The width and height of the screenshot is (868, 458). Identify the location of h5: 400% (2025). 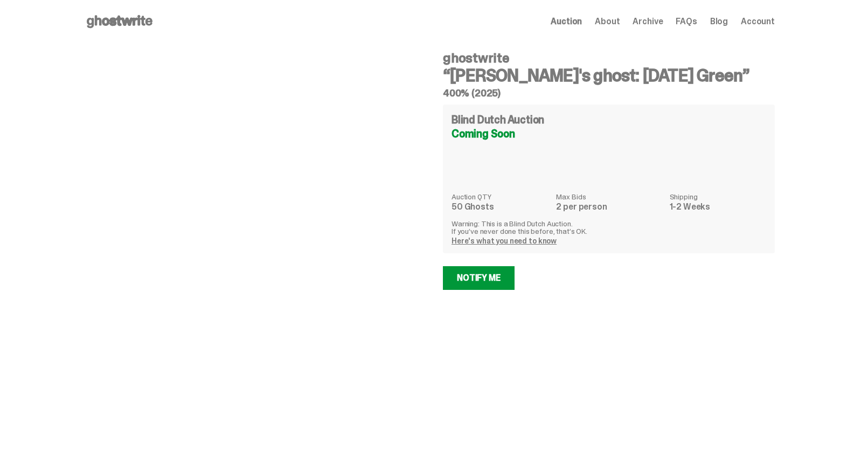
(609, 93).